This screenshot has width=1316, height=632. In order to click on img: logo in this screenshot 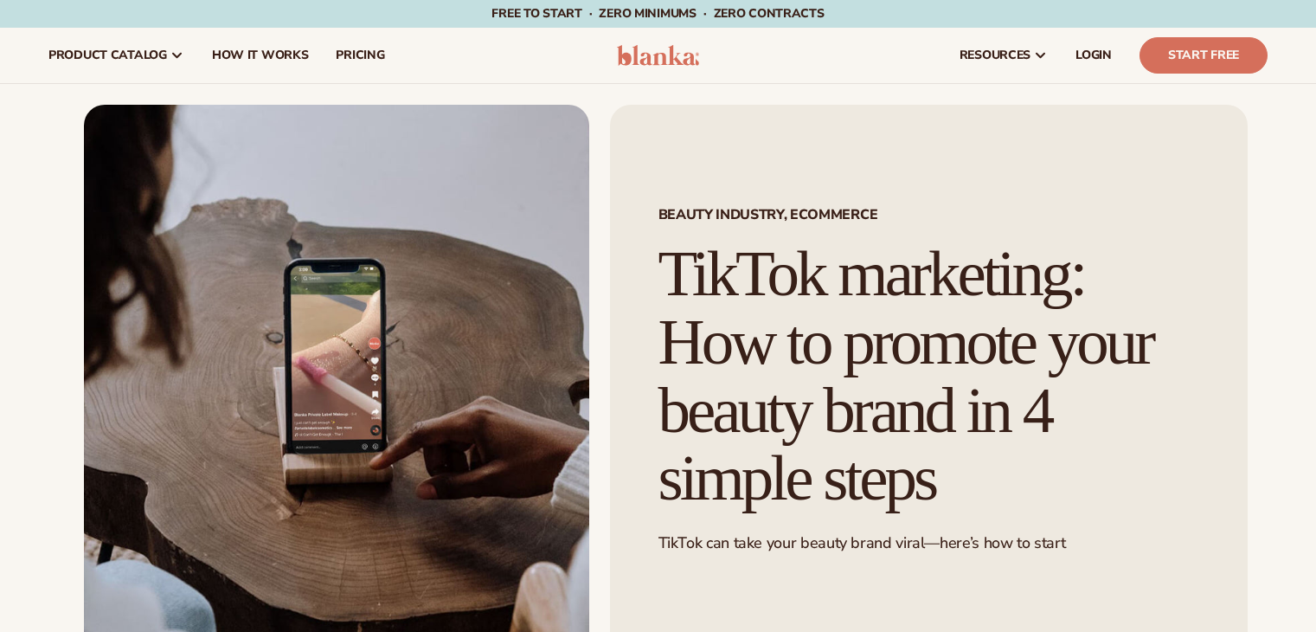, I will do `click(658, 55)`.